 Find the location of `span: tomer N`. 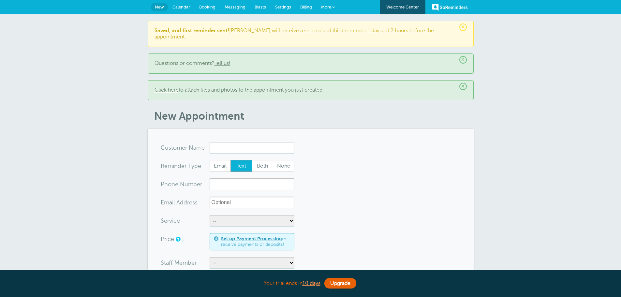

span: tomer N is located at coordinates (182, 148).